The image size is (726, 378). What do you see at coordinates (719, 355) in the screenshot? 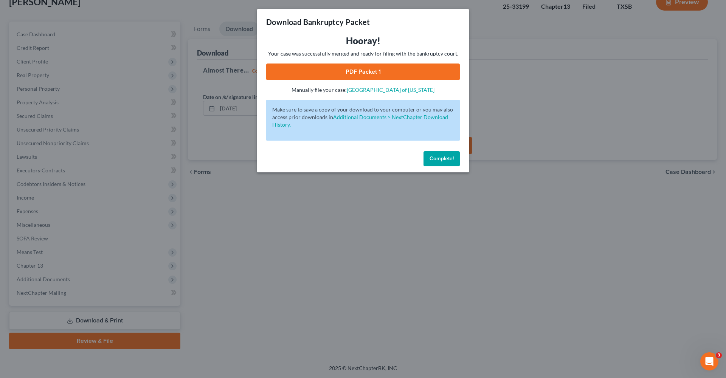
I see `span: 3` at bounding box center [719, 355].